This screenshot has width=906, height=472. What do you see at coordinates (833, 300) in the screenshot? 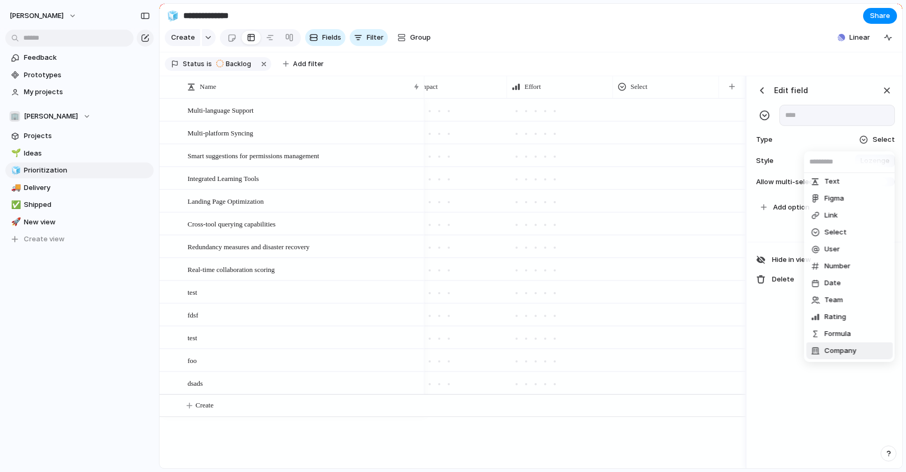
I see `span: Team` at bounding box center [833, 300].